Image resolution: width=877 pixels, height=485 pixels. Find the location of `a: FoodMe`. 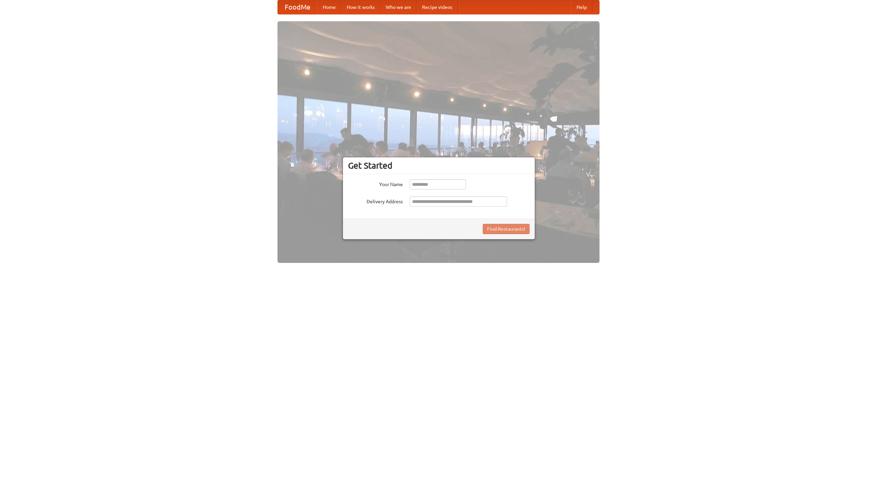

a: FoodMe is located at coordinates (297, 7).